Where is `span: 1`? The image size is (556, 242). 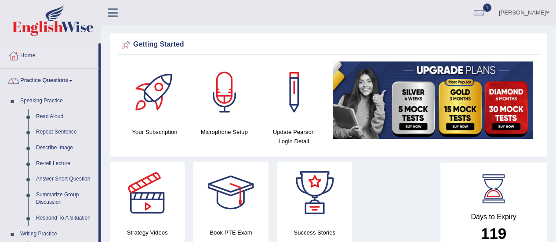
span: 1 is located at coordinates (487, 7).